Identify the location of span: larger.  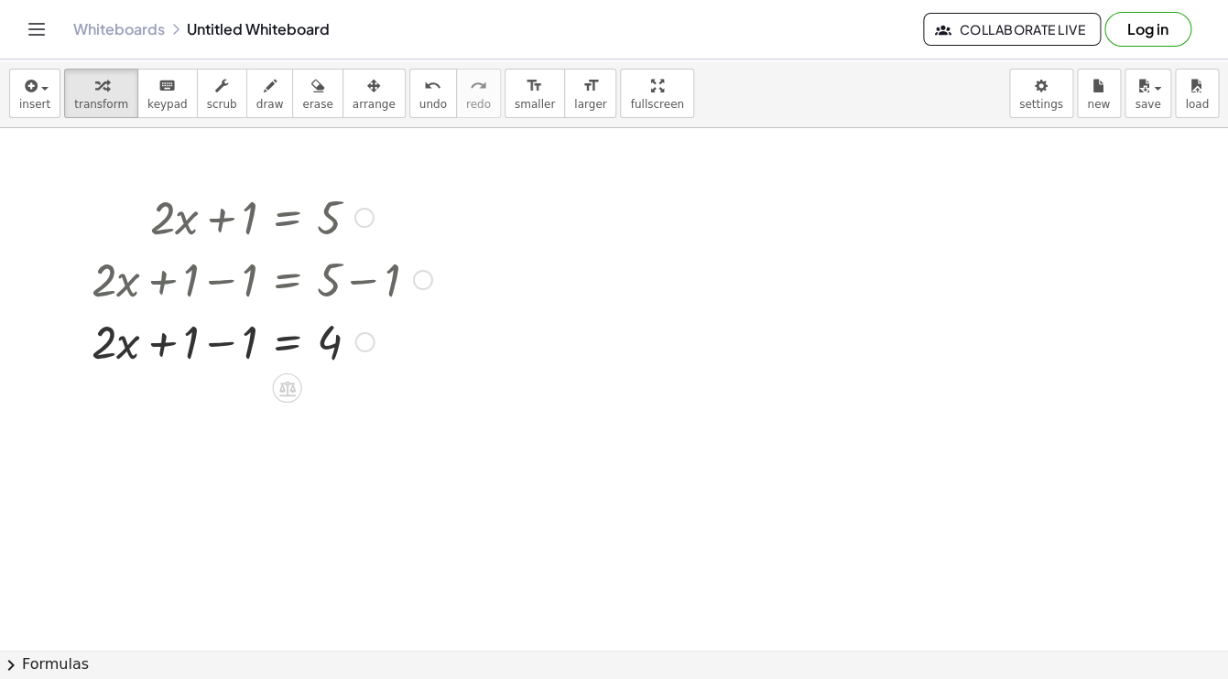
(590, 104).